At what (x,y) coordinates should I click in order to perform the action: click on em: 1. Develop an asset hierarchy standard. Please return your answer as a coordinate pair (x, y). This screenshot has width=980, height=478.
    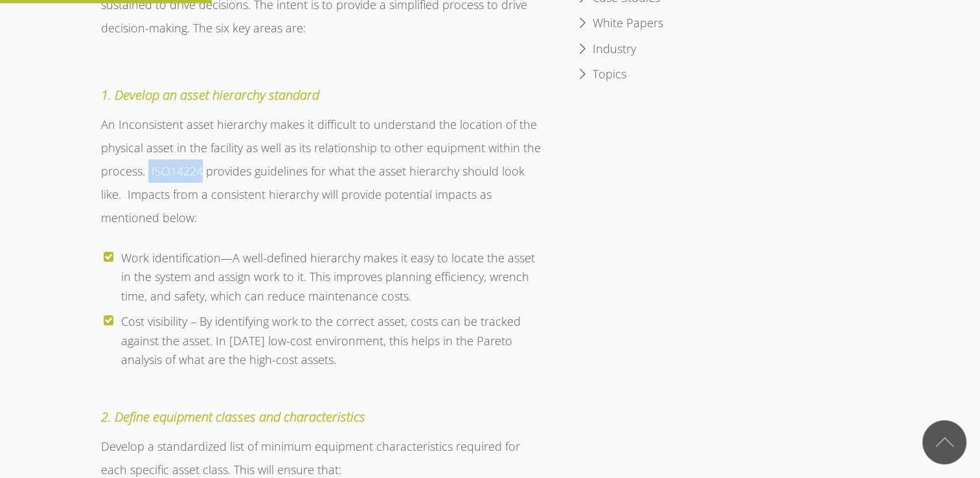
    Looking at the image, I should click on (210, 95).